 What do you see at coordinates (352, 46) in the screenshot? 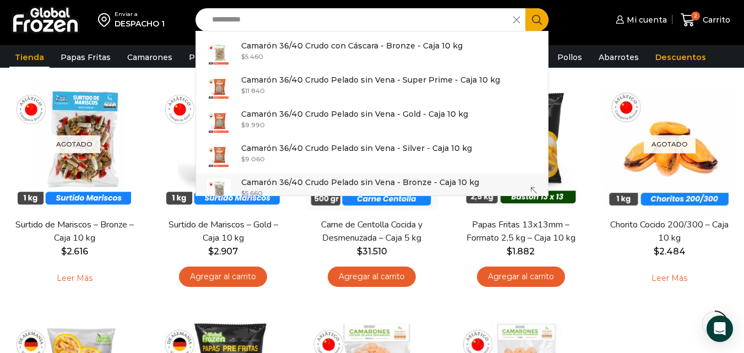
I see `p: Camarón 36/40 Crudo con Cáscara - Bronze - Caja 10 kg` at bounding box center [352, 46].